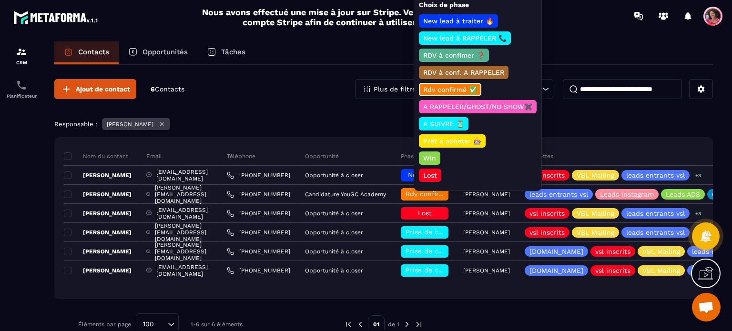 This screenshot has height=331, width=732. Describe the element at coordinates (241, 156) in the screenshot. I see `p: Téléphone` at that location.